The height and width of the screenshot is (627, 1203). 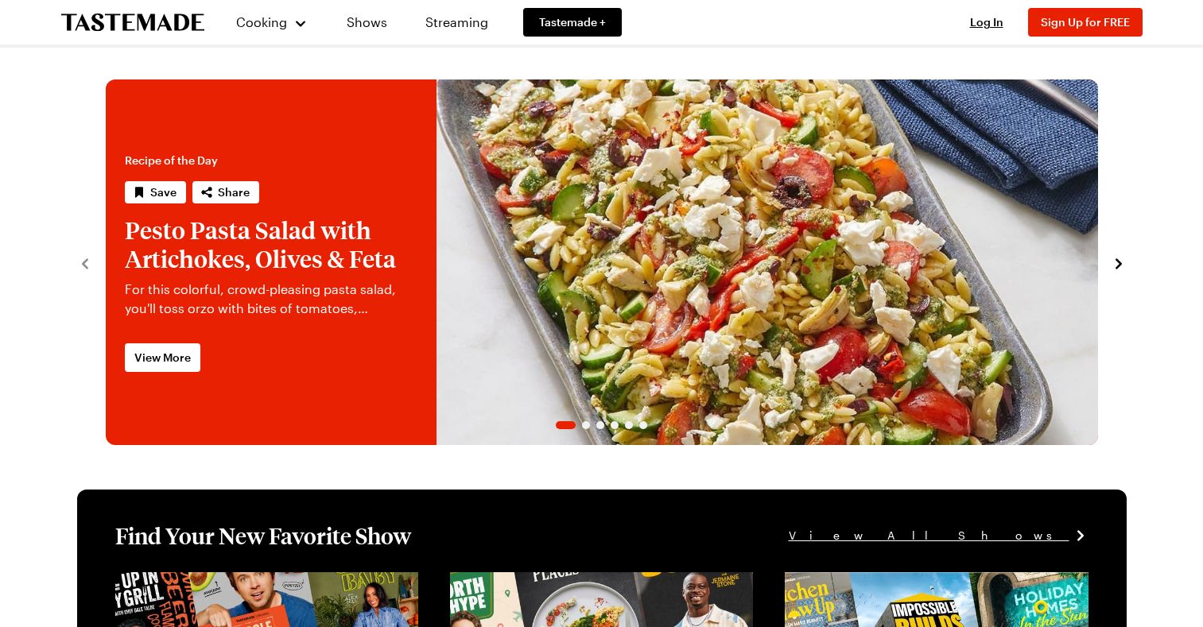 I want to click on span: Go to slide 6, so click(x=643, y=425).